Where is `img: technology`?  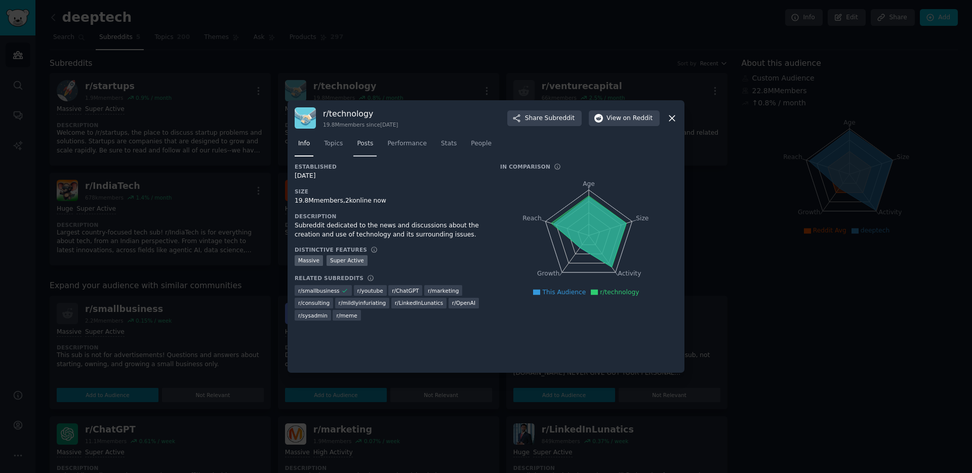
img: technology is located at coordinates (305, 118).